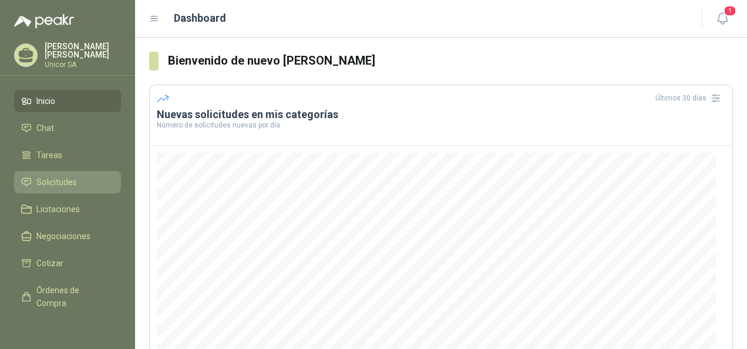 The height and width of the screenshot is (349, 747). I want to click on a: Cotizar, so click(68, 263).